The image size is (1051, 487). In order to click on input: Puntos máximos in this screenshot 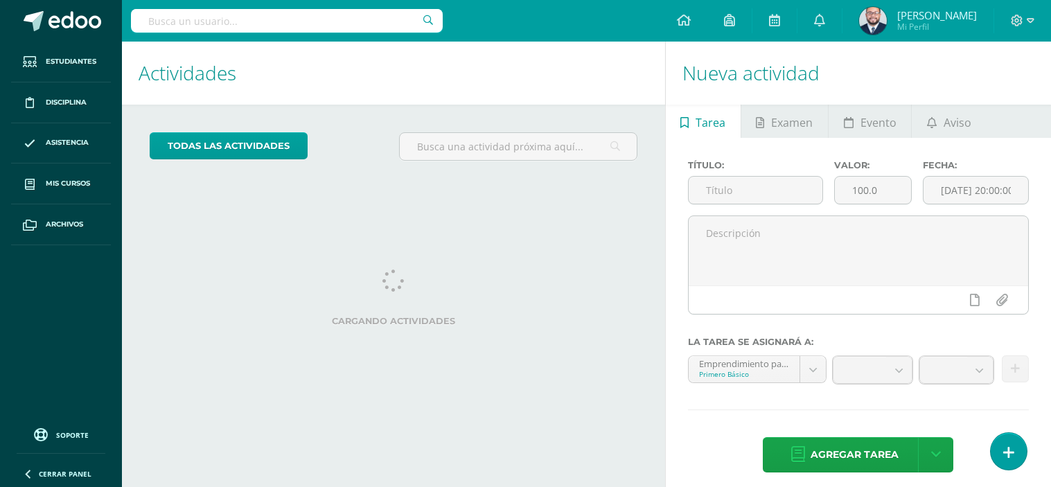, I will do `click(872, 190)`.